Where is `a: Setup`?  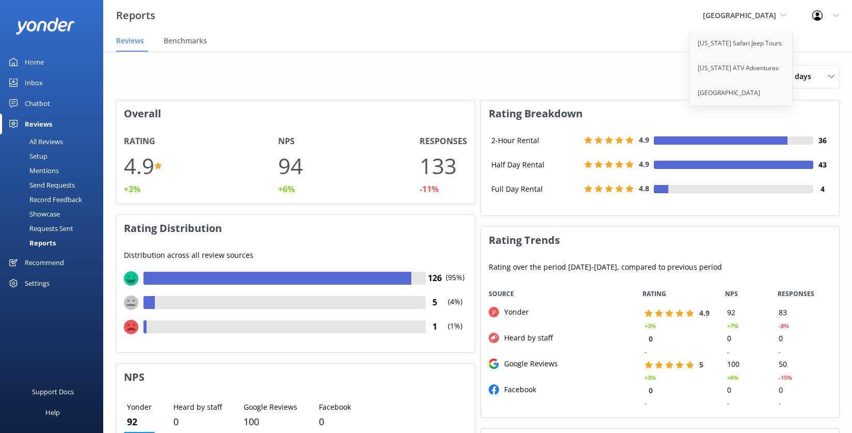 a: Setup is located at coordinates (55, 156).